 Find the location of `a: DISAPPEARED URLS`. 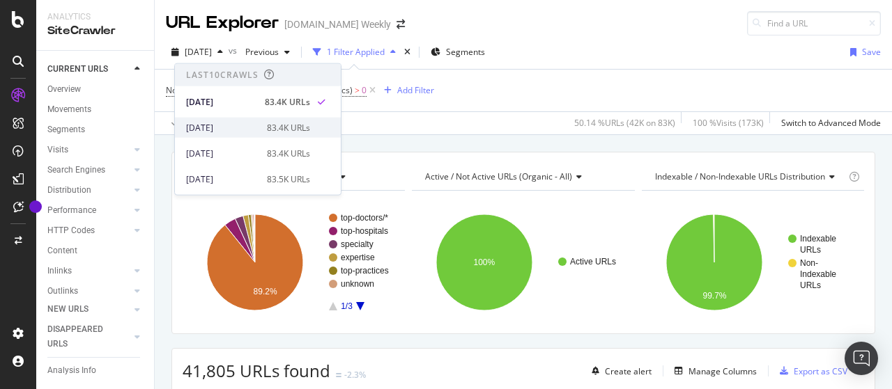

a: DISAPPEARED URLS is located at coordinates (88, 337).